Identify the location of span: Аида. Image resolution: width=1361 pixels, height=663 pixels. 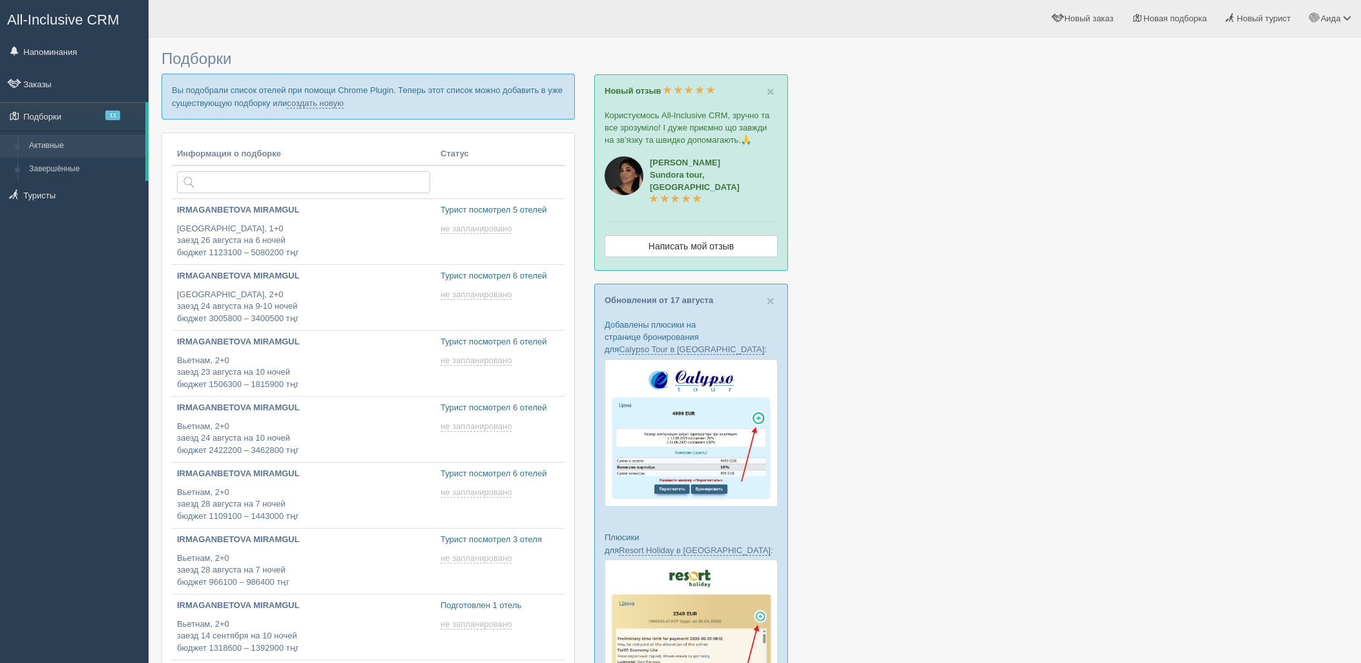
(1331, 18).